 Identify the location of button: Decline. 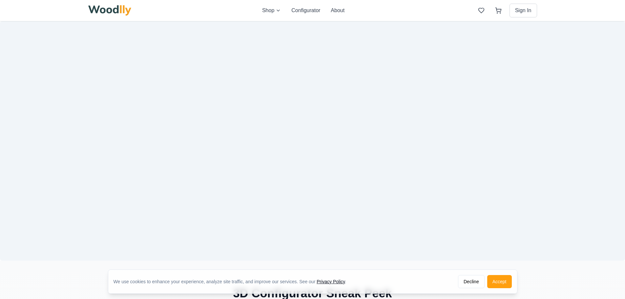
(471, 282).